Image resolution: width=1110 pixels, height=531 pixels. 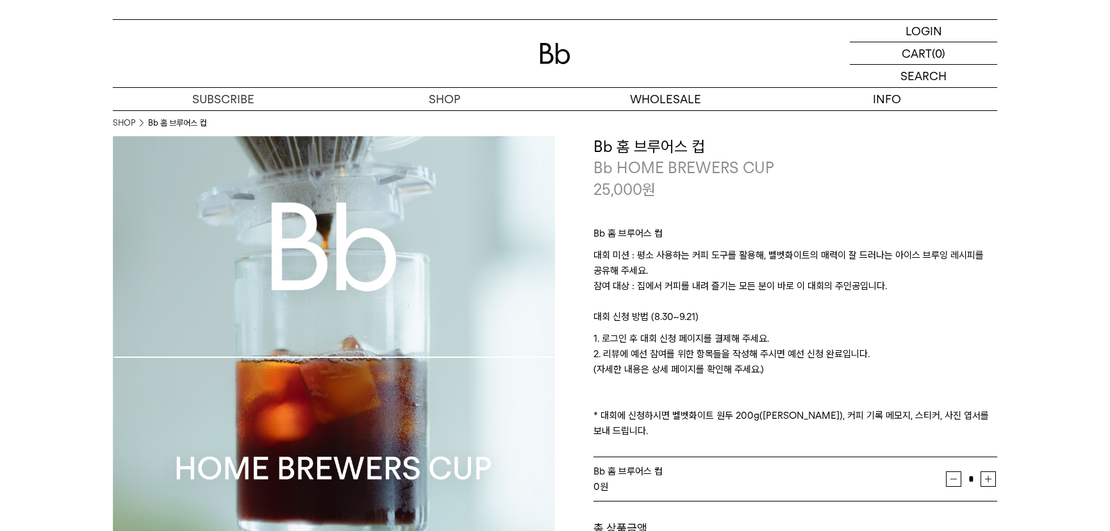 What do you see at coordinates (795, 236) in the screenshot?
I see `p: Bb 홈 브루어스 컵` at bounding box center [795, 236].